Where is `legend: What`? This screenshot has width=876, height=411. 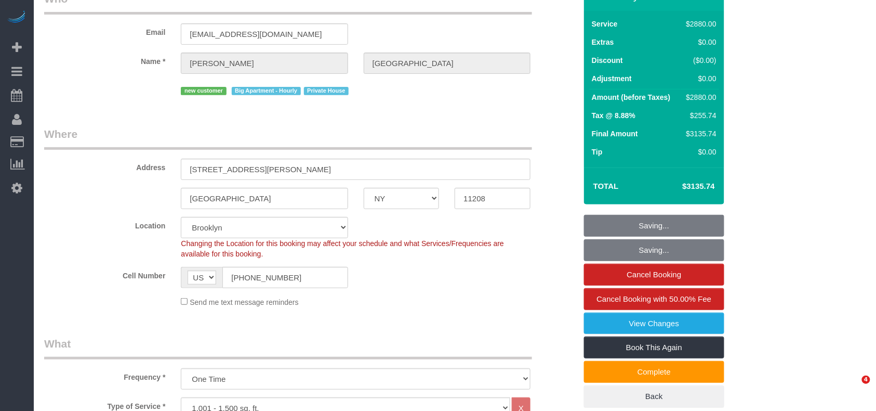
legend: What is located at coordinates (288, 347).